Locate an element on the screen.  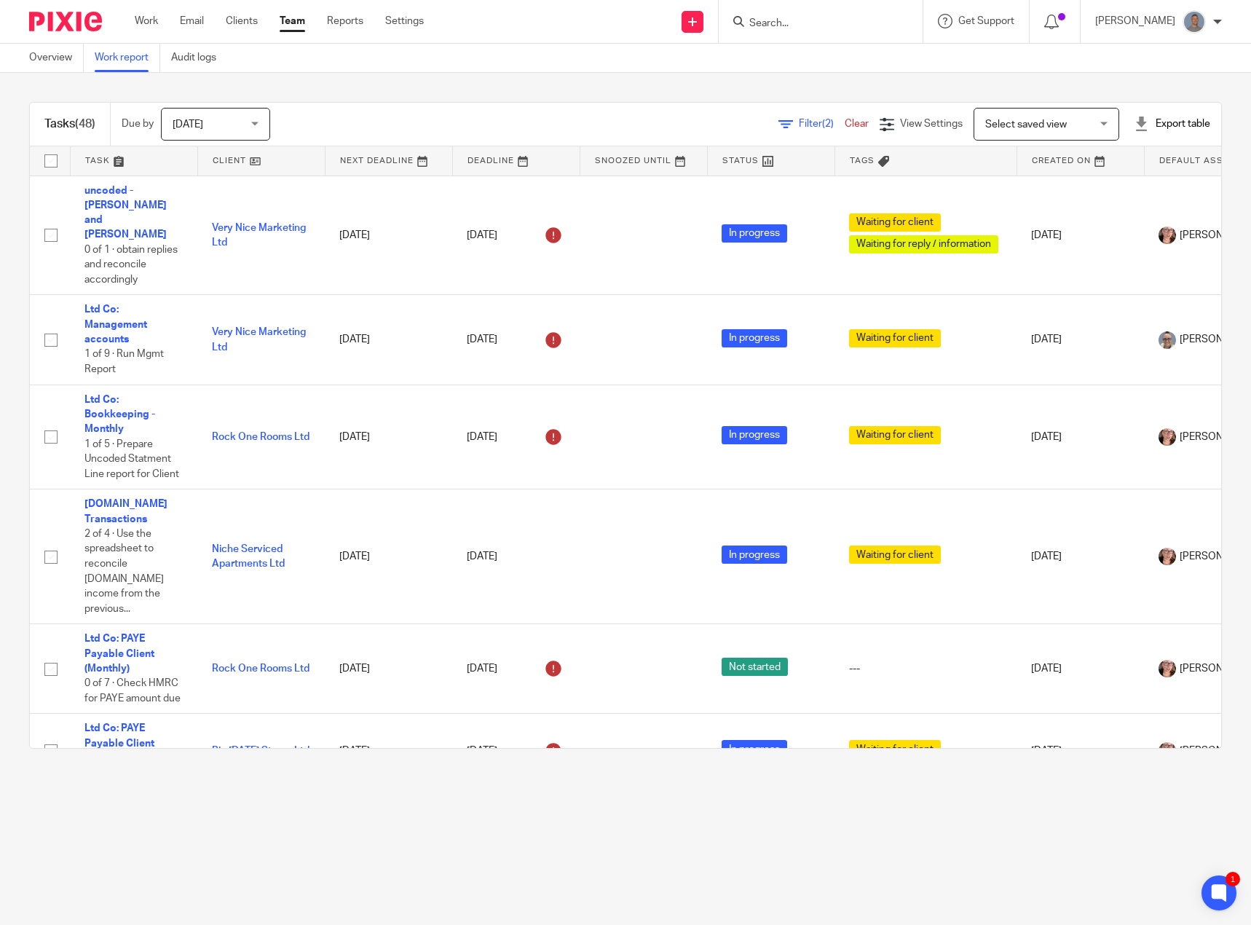
a: Clients is located at coordinates (242, 21).